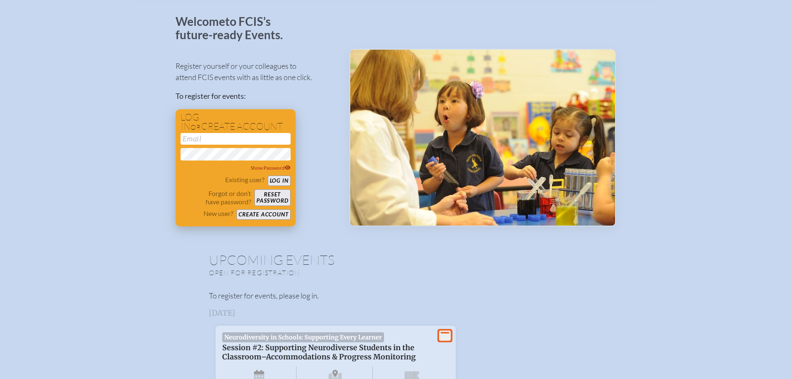 This screenshot has width=791, height=379. Describe the element at coordinates (216, 198) in the screenshot. I see `p: Forgot or don’t have password?` at that location.